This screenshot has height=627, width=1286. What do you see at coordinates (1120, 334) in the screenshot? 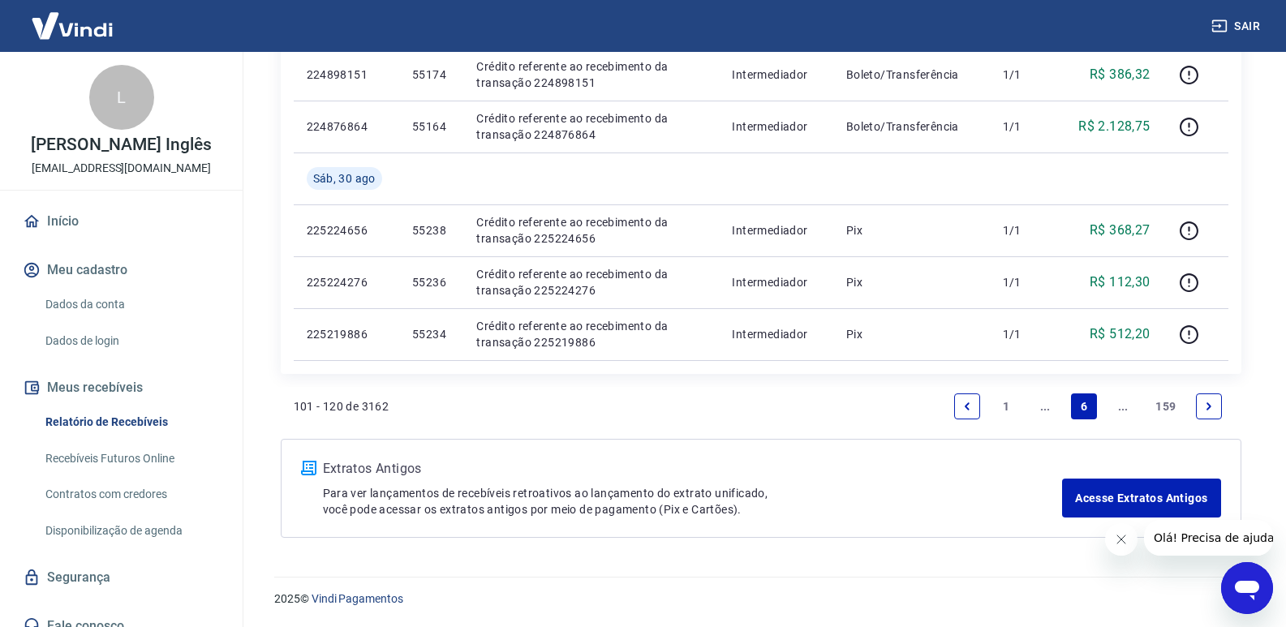
I see `p: R$ 512,20` at bounding box center [1120, 334].